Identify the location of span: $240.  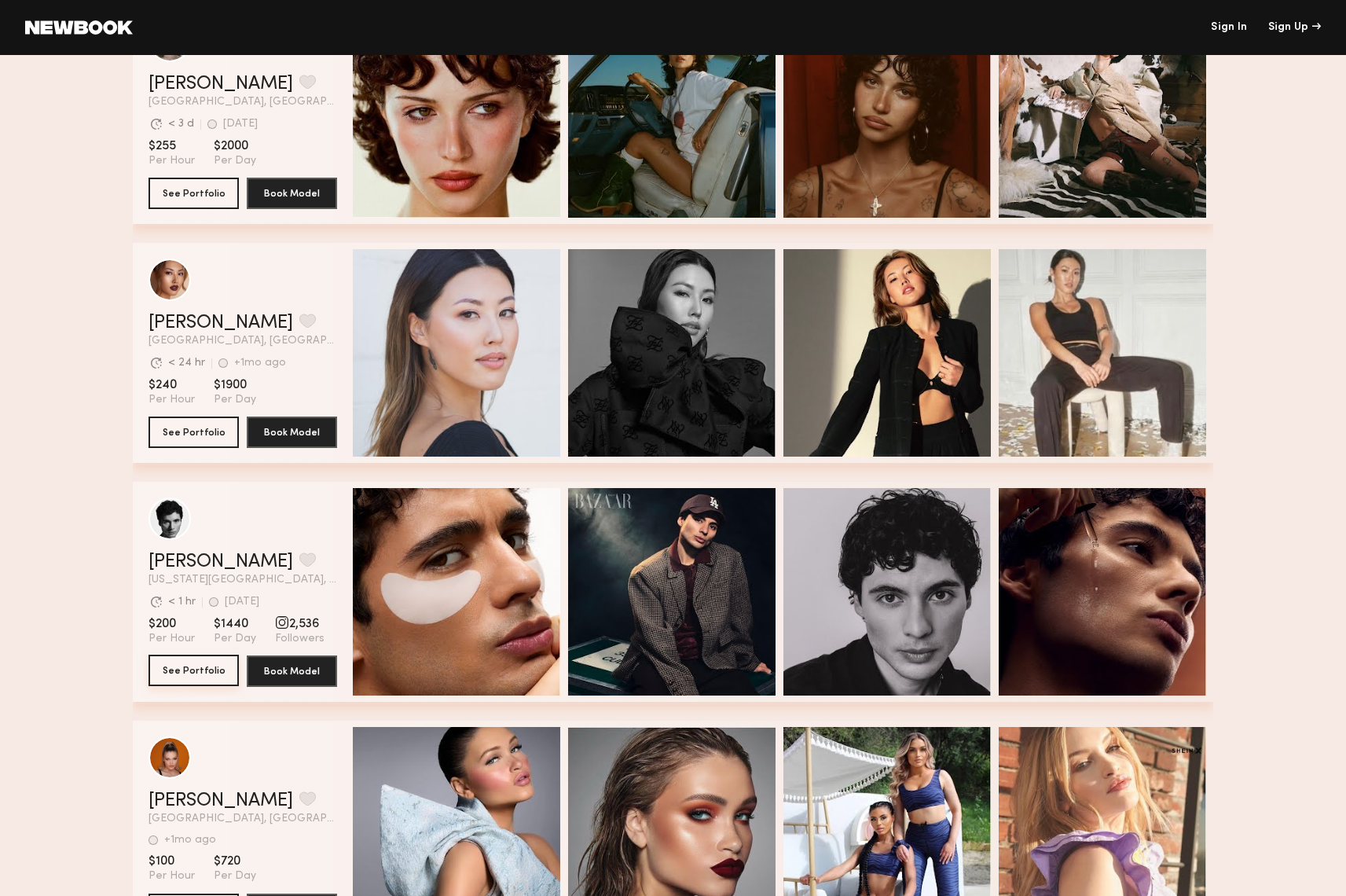
(172, 385).